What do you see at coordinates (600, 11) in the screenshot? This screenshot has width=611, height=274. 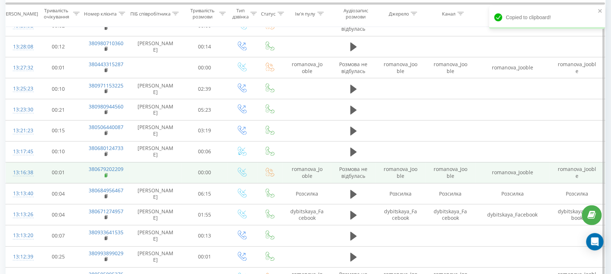 I see `button: close` at bounding box center [600, 11].